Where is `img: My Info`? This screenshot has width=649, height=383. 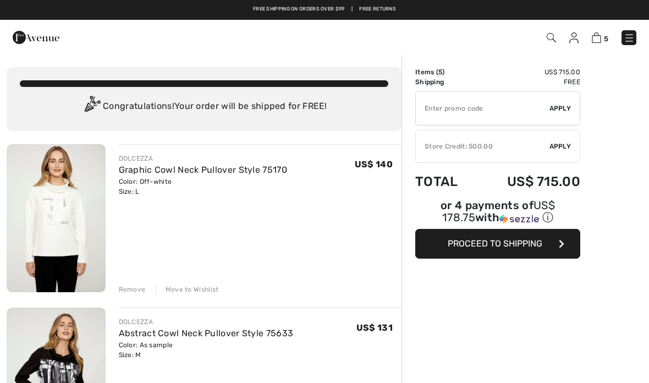
img: My Info is located at coordinates (573, 38).